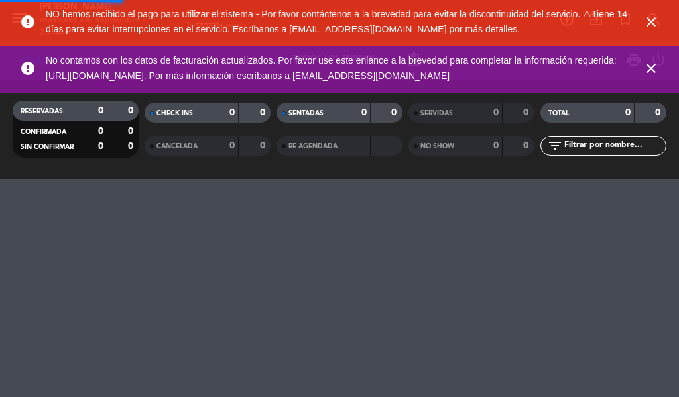 The image size is (679, 397). What do you see at coordinates (437, 147) in the screenshot?
I see `span: NO SHOW` at bounding box center [437, 147].